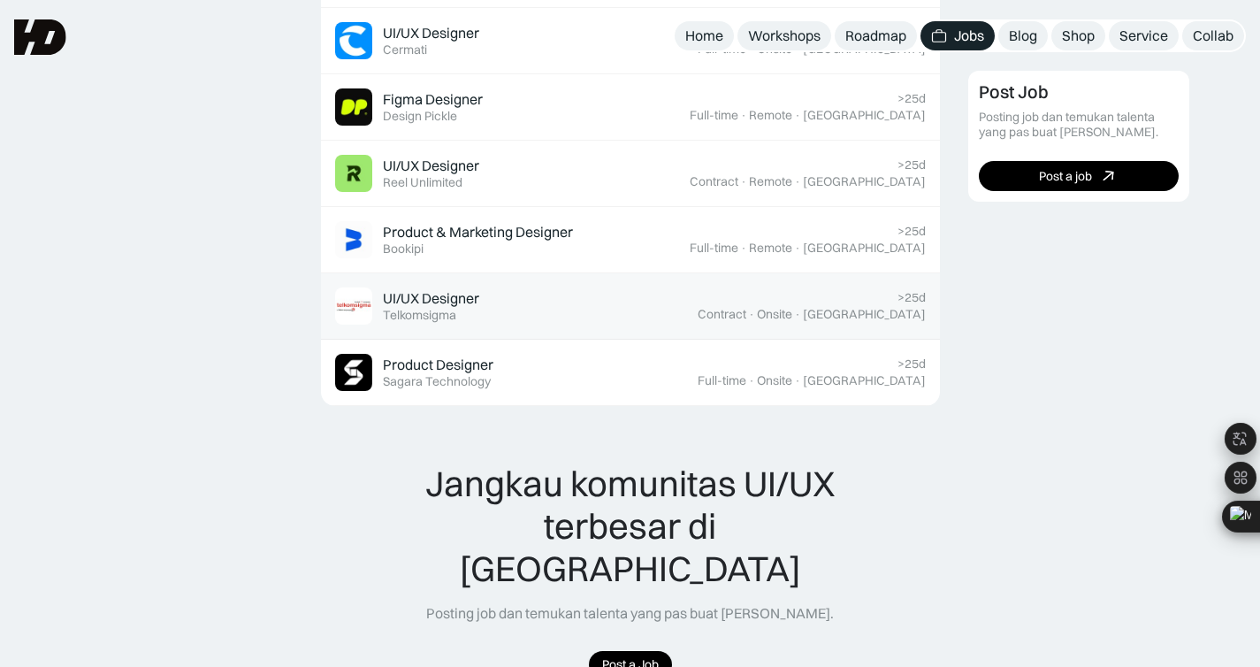 This screenshot has width=1260, height=667. I want to click on div: Design Pickle, so click(420, 116).